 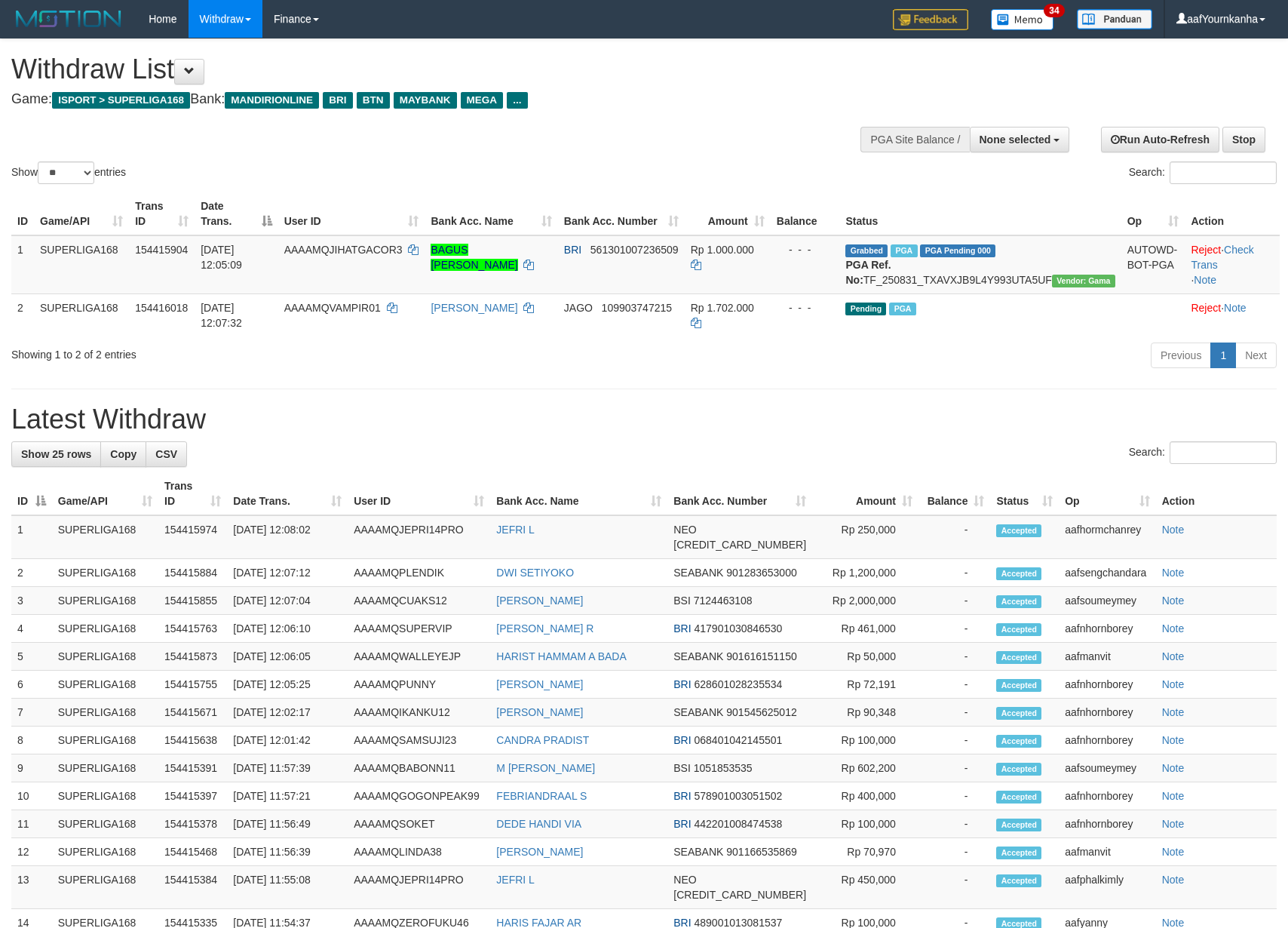 I want to click on a: Copy, so click(x=123, y=454).